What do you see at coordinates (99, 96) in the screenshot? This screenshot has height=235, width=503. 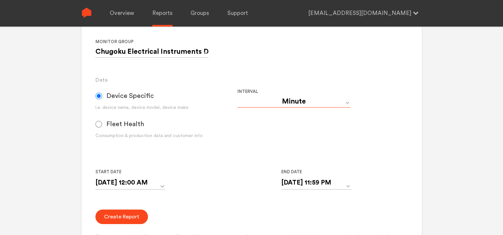 I see `input: Device Specific` at bounding box center [99, 96].